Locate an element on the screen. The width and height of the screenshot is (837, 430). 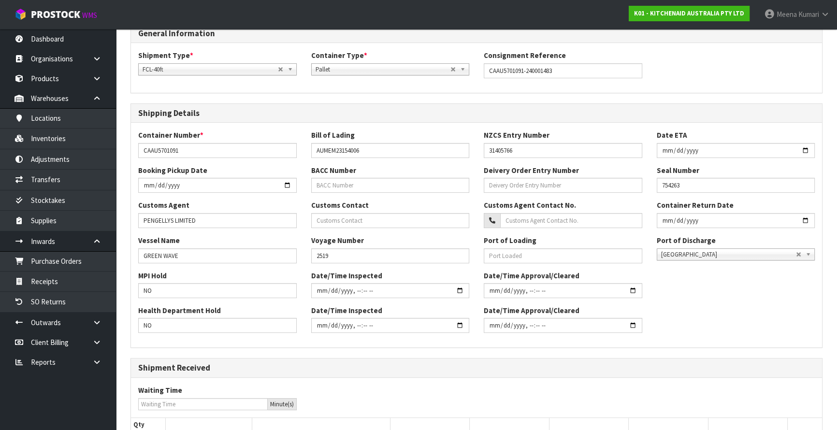
input: Container Return Date is located at coordinates (736, 220).